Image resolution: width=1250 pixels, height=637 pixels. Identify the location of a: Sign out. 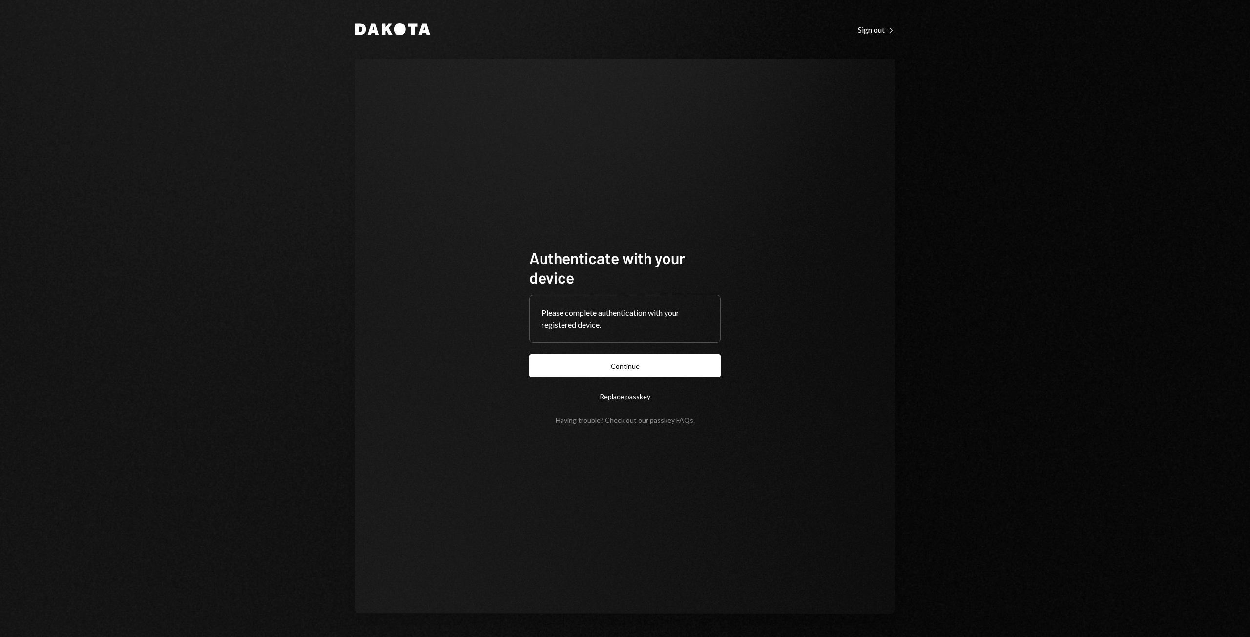
(876, 29).